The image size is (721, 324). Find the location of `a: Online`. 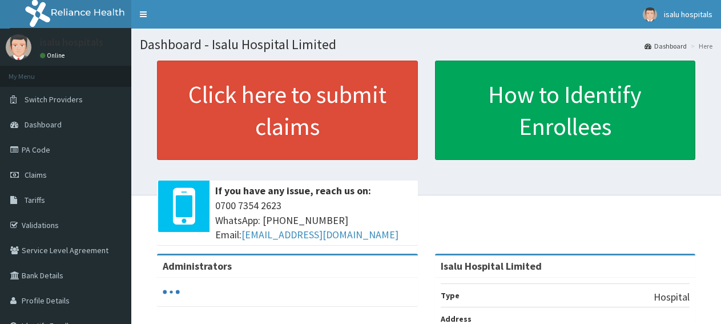

a: Online is located at coordinates (54, 55).